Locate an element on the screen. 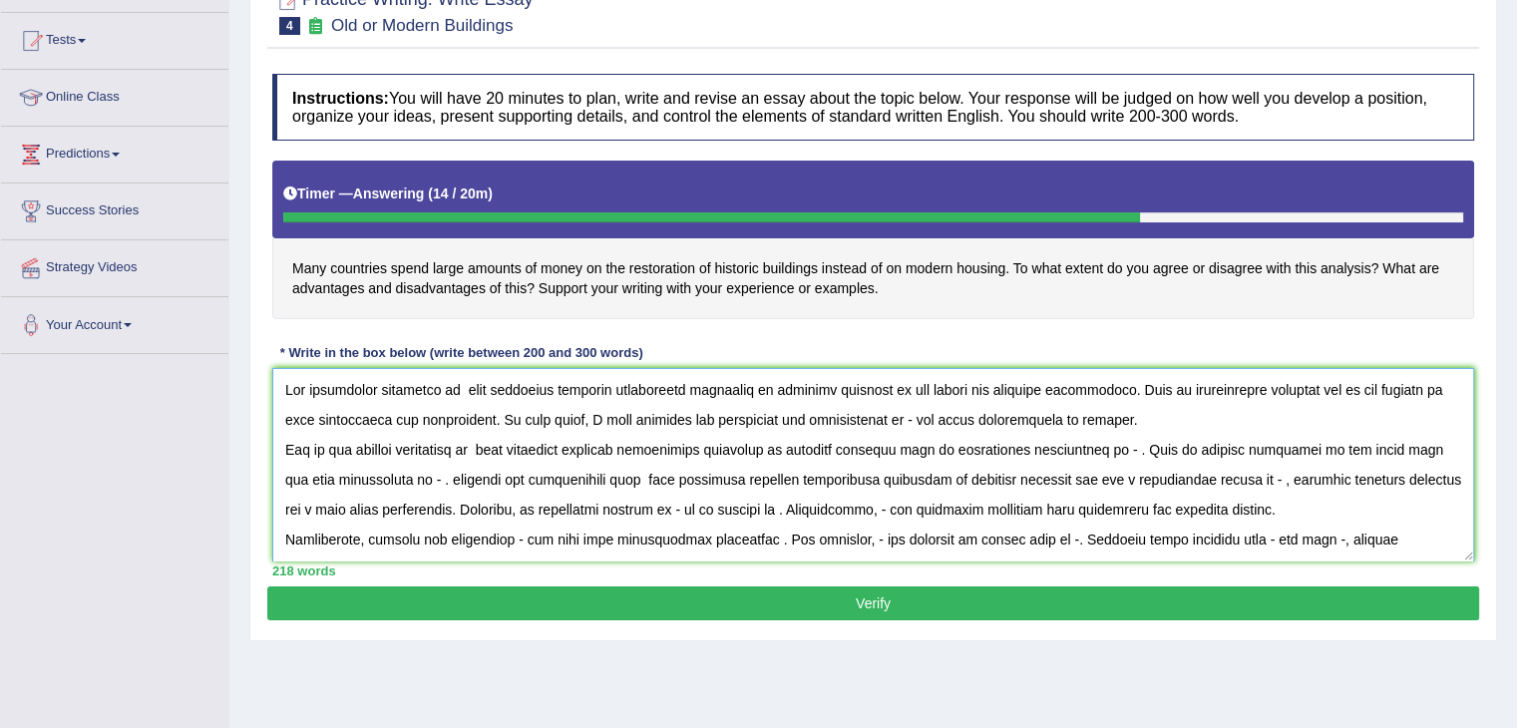  a: Your Account is located at coordinates (115, 322).